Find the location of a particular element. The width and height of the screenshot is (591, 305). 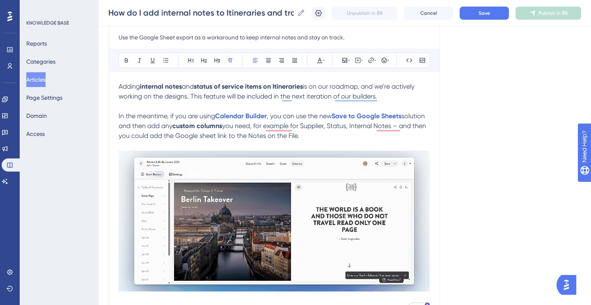

button: Save is located at coordinates (484, 13).